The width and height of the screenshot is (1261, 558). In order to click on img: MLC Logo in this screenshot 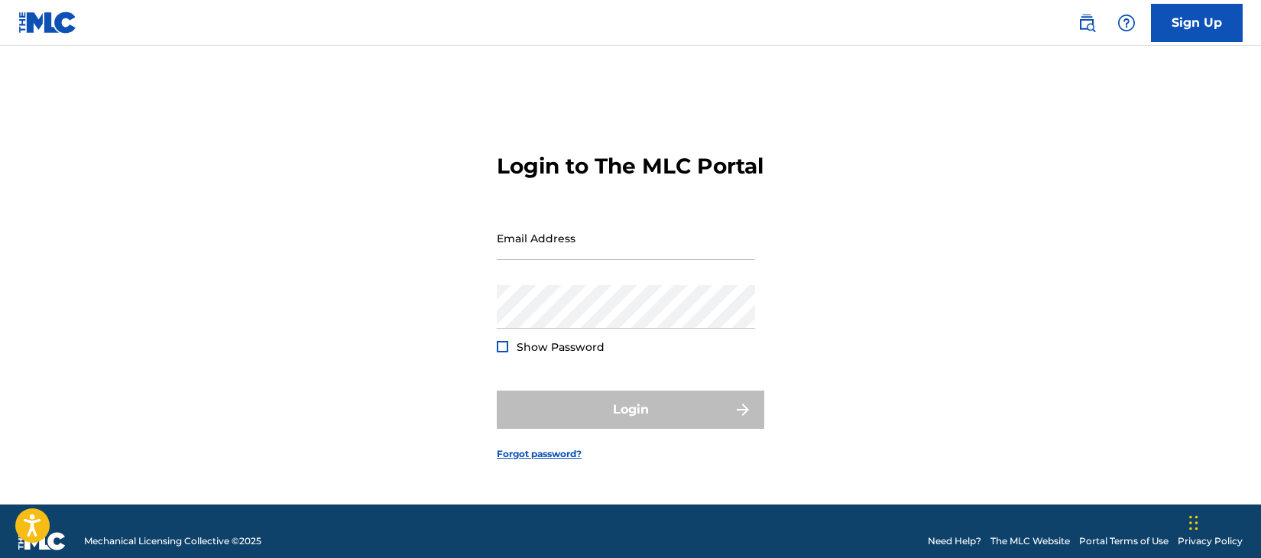, I will do `click(47, 22)`.